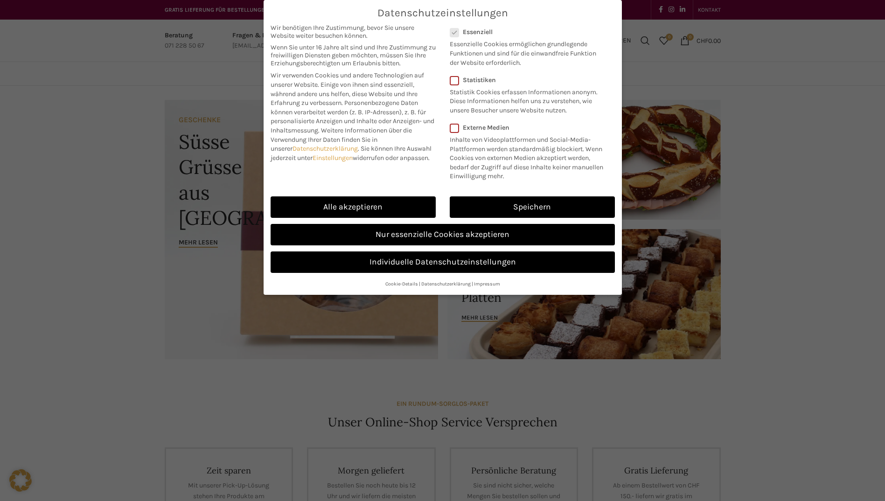  Describe the element at coordinates (443, 235) in the screenshot. I see `a: Nur essenzielle Cookies akzeptieren` at that location.